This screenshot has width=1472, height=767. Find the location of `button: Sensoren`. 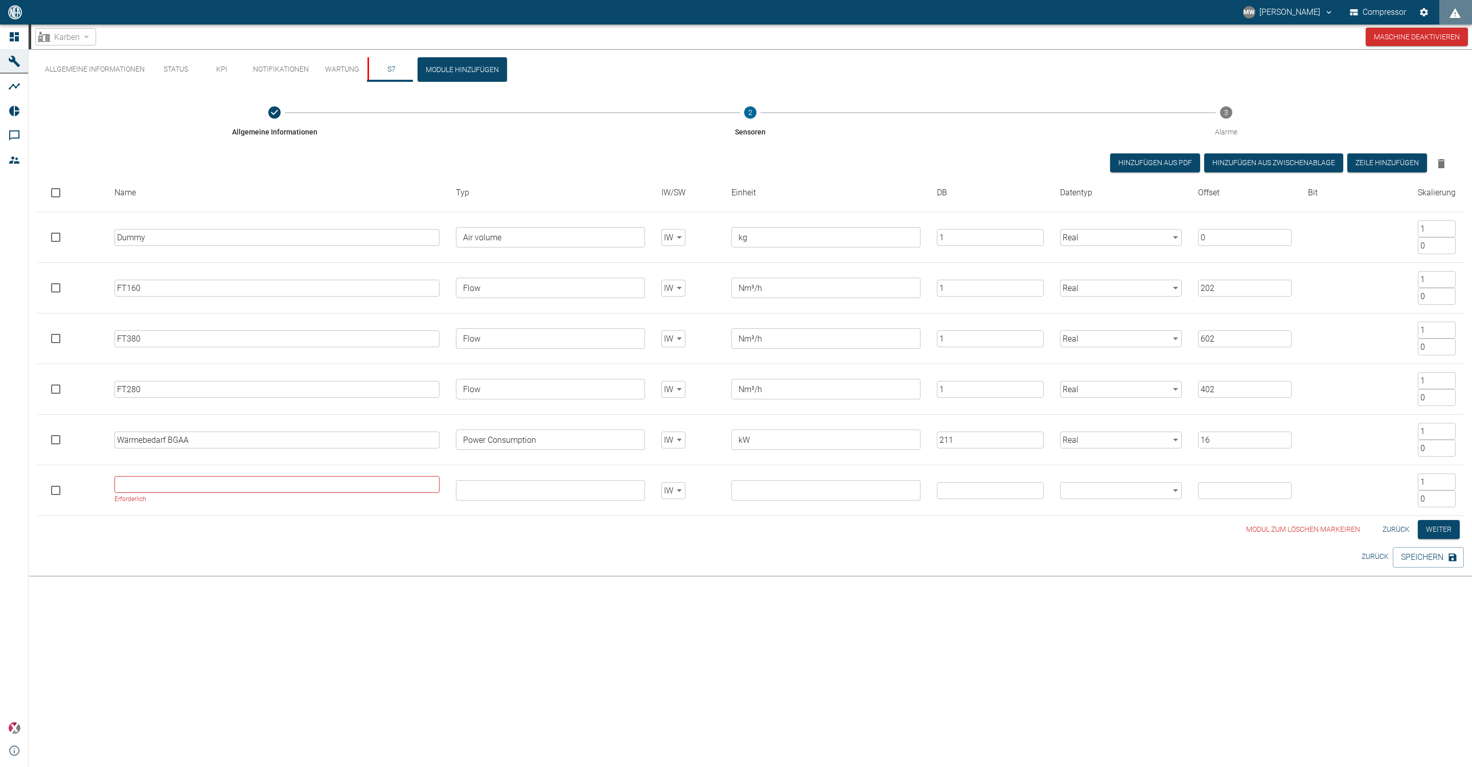

button: Sensoren is located at coordinates (750, 122).